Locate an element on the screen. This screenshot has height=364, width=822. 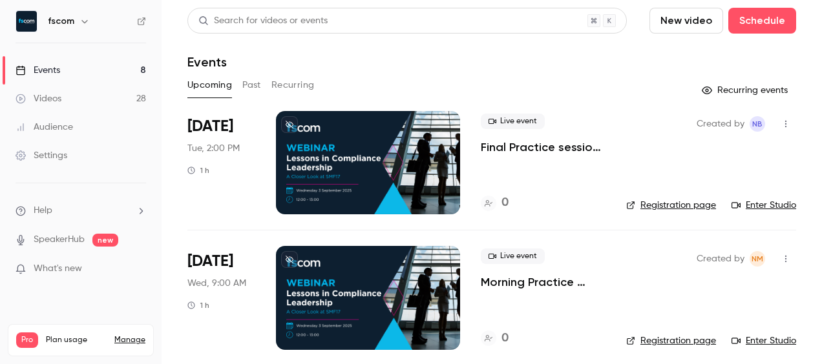
div: Sep 3 Wed, 9:00 AM (Europe/London) is located at coordinates (221, 298).